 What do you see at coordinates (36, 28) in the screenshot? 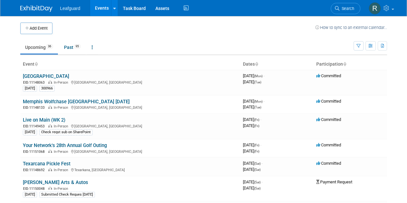
I see `button: Add Event` at bounding box center [36, 28].